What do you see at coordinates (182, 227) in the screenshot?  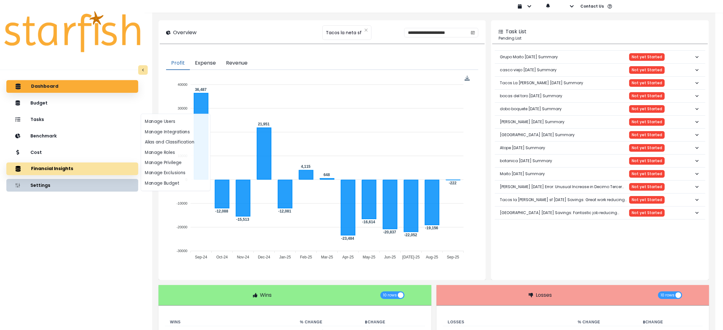 I see `tspan: -20000` at bounding box center [182, 227].